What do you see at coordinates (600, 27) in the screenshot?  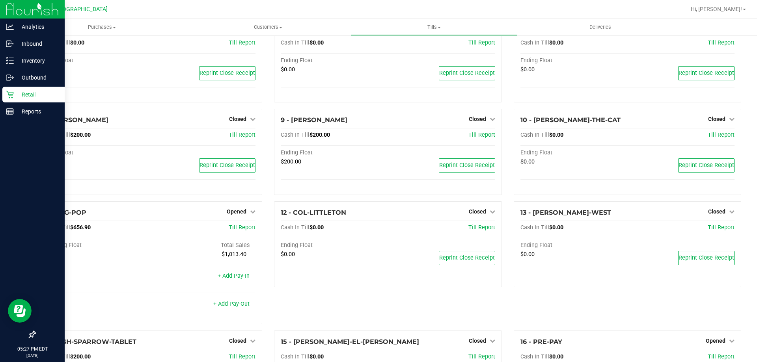 I see `span: Deliveries` at bounding box center [600, 27].